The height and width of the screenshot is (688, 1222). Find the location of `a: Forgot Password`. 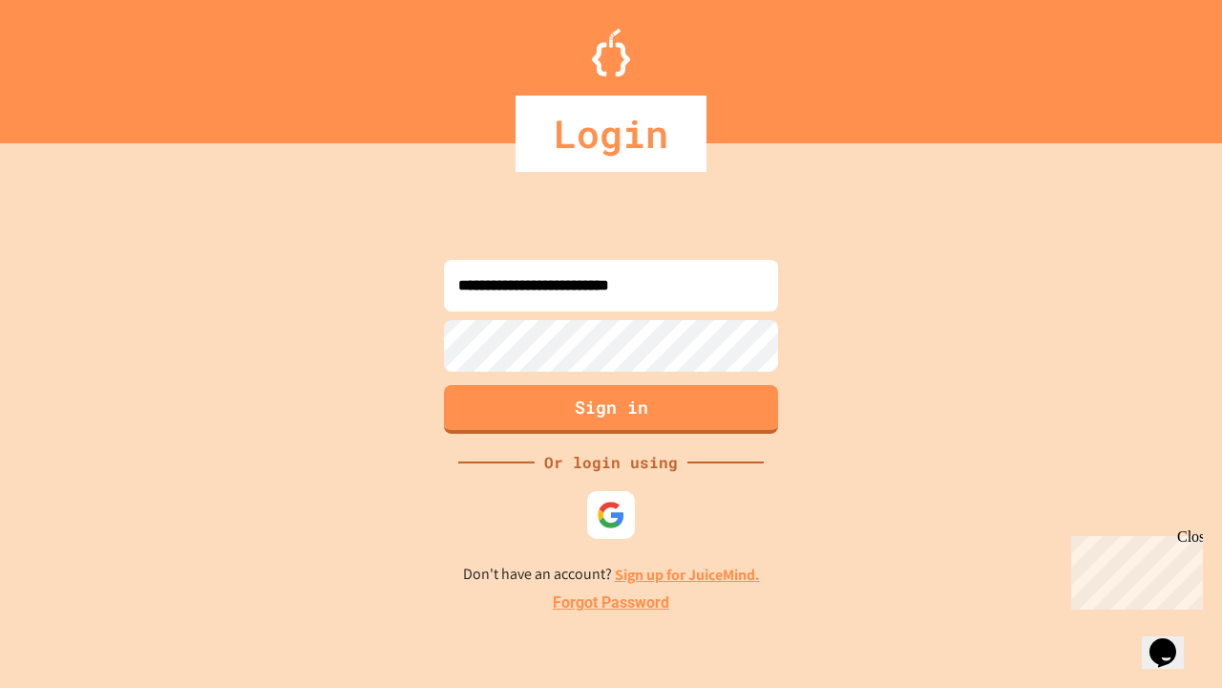

a: Forgot Password is located at coordinates (611, 603).